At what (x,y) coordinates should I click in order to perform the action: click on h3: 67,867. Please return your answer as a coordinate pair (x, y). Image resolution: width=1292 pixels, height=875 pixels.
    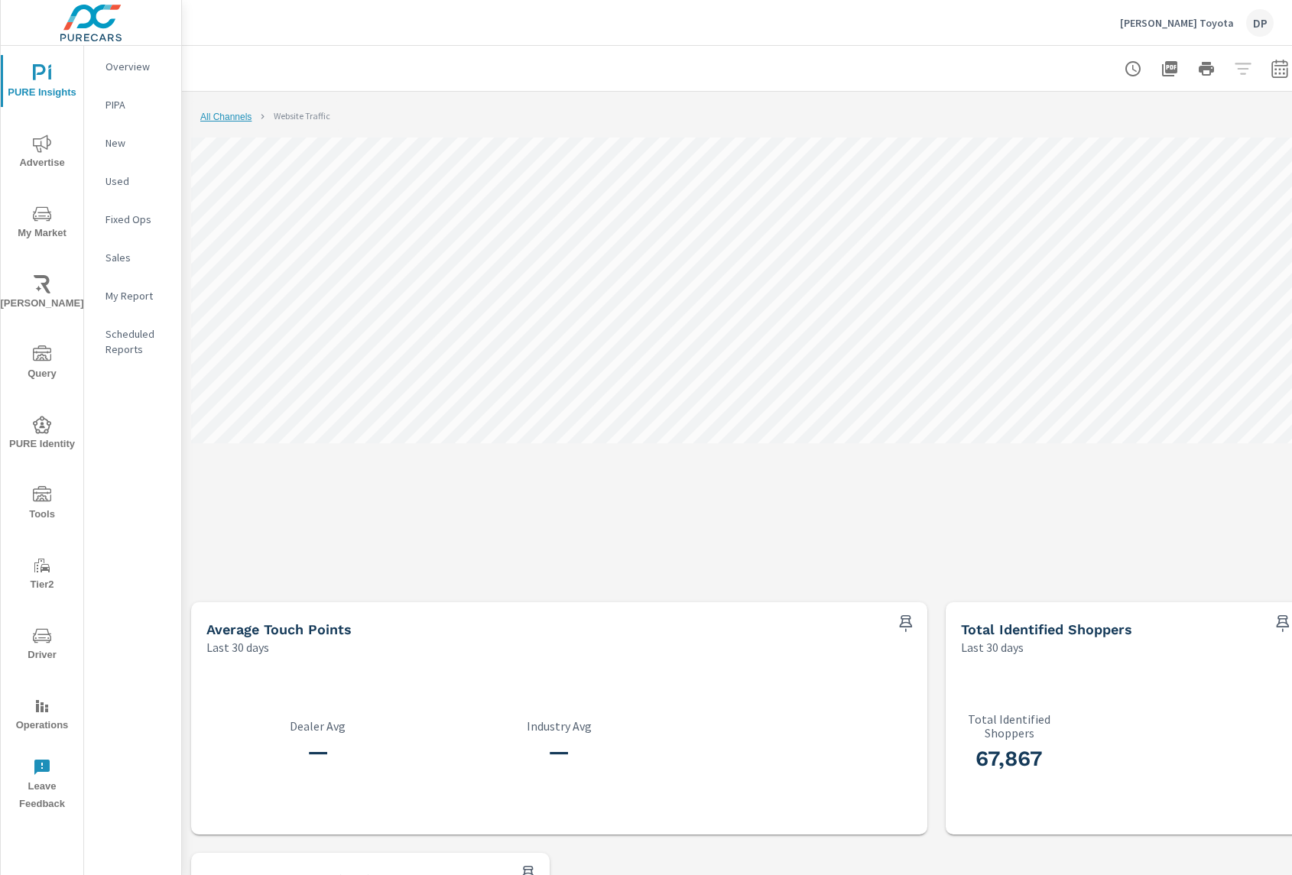
    Looking at the image, I should click on (1009, 759).